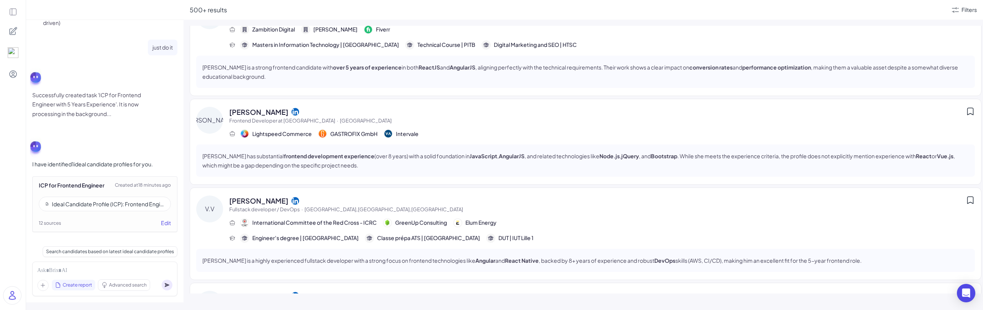  I want to click on span: Elum Energy, so click(481, 222).